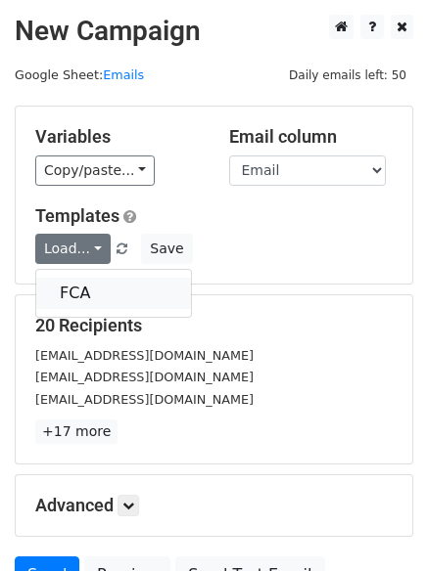 The image size is (428, 571). What do you see at coordinates (72, 249) in the screenshot?
I see `a: Load...` at bounding box center [72, 249].